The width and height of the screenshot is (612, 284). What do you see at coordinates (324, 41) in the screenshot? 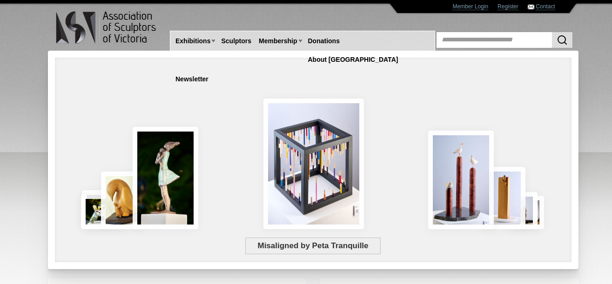
I see `a: Donations` at bounding box center [324, 41].